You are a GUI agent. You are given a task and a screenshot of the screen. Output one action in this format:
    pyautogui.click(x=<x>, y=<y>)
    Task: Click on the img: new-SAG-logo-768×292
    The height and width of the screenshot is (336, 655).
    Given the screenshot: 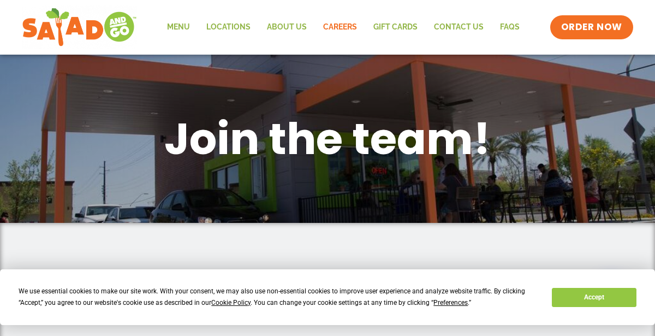 What is the action you would take?
    pyautogui.click(x=79, y=27)
    